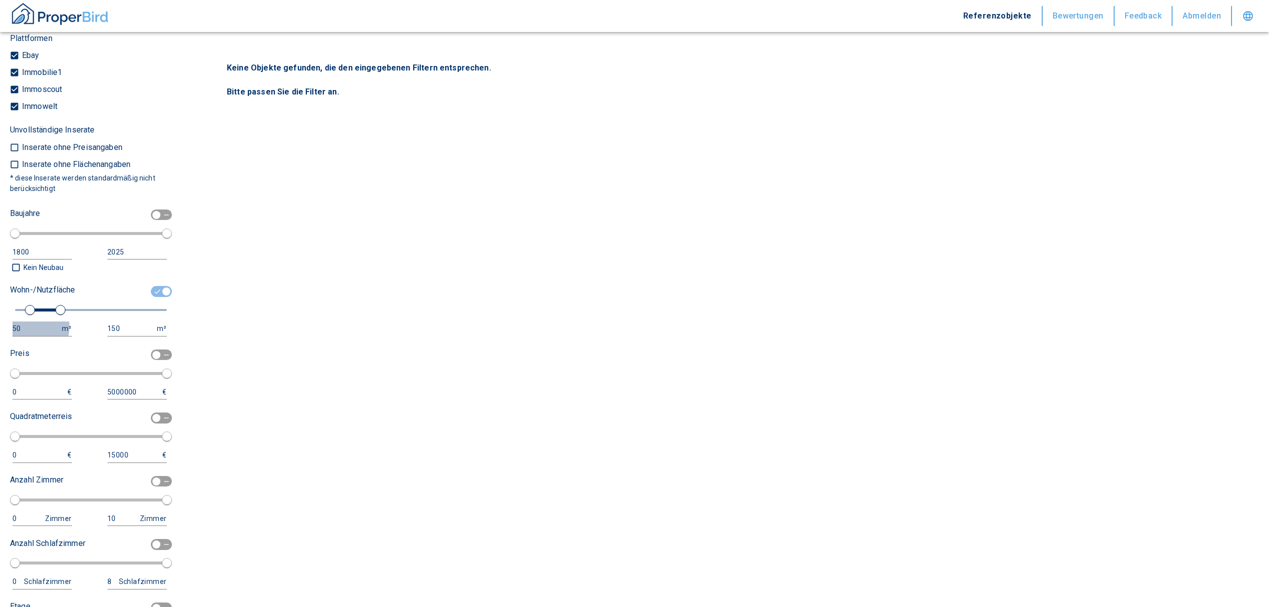 Image resolution: width=1269 pixels, height=607 pixels. What do you see at coordinates (60, 14) in the screenshot?
I see `img: ProperBird Logo and Home Button` at bounding box center [60, 14].